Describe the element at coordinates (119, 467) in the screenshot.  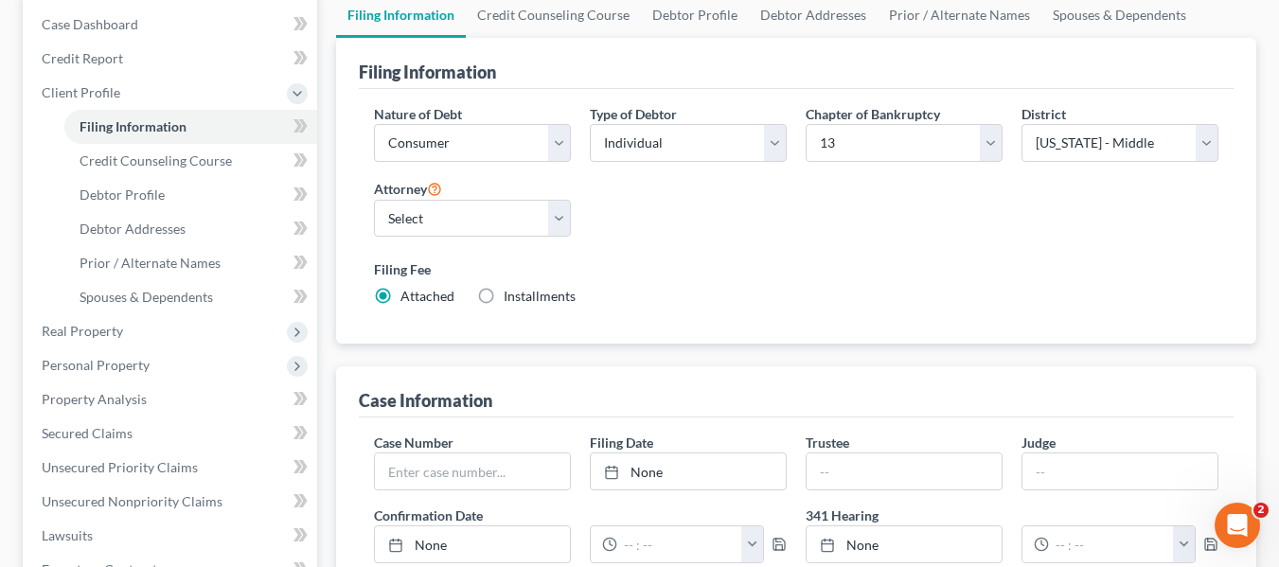
I see `span: Unsecured Priority Claims` at that location.